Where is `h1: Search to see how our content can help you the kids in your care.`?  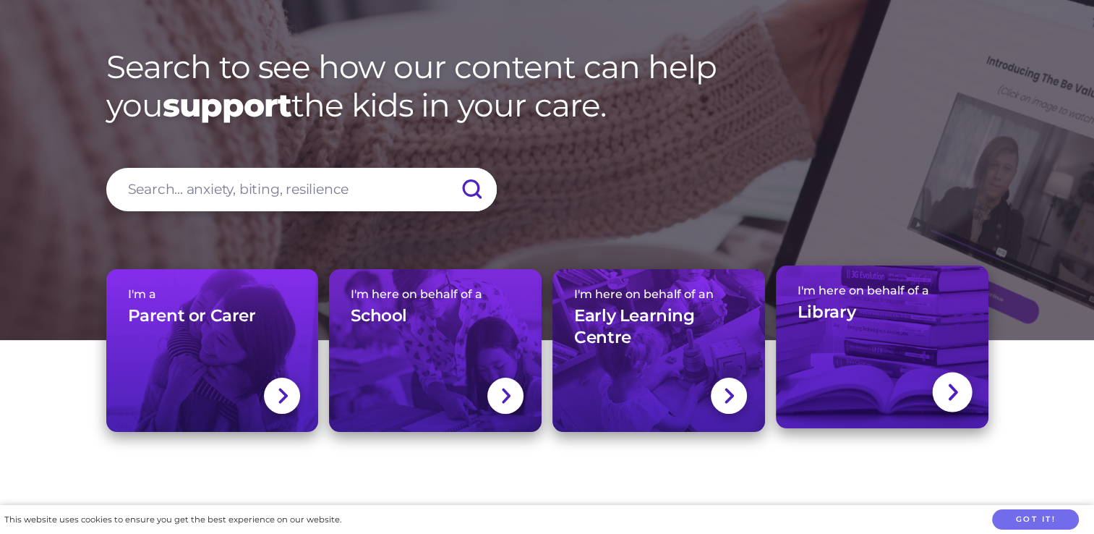 h1: Search to see how our content can help you the kids in your care. is located at coordinates (547, 86).